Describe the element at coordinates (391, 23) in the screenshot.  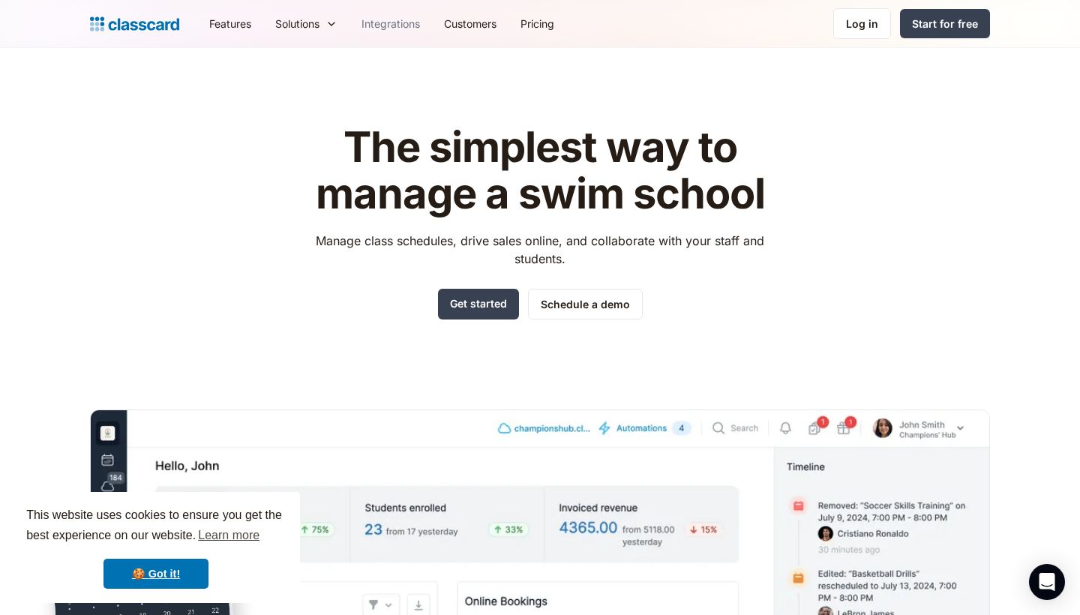
I see `a: Integrations` at that location.